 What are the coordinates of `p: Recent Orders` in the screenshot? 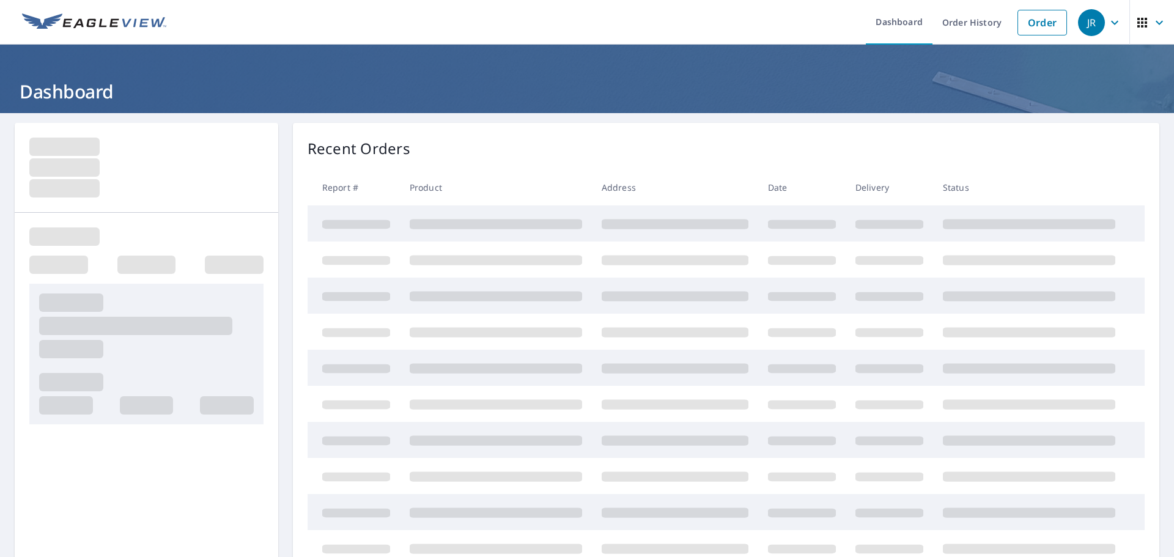 It's located at (359, 149).